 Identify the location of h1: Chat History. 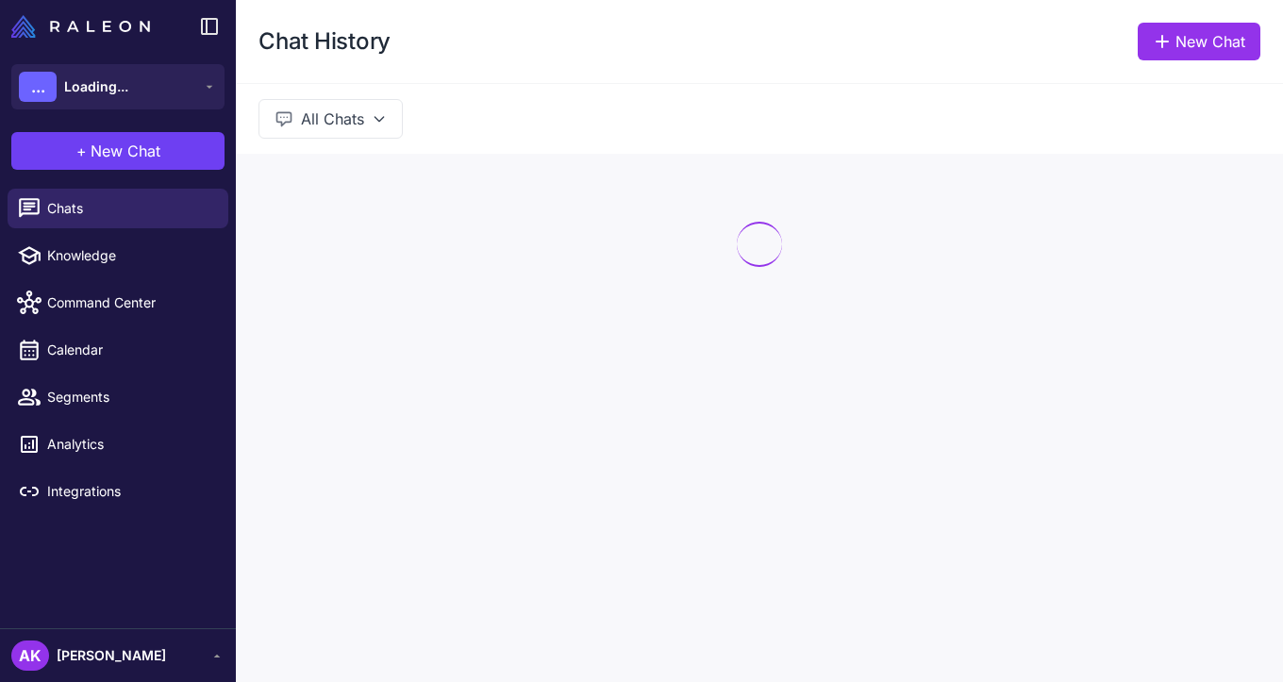
(325, 42).